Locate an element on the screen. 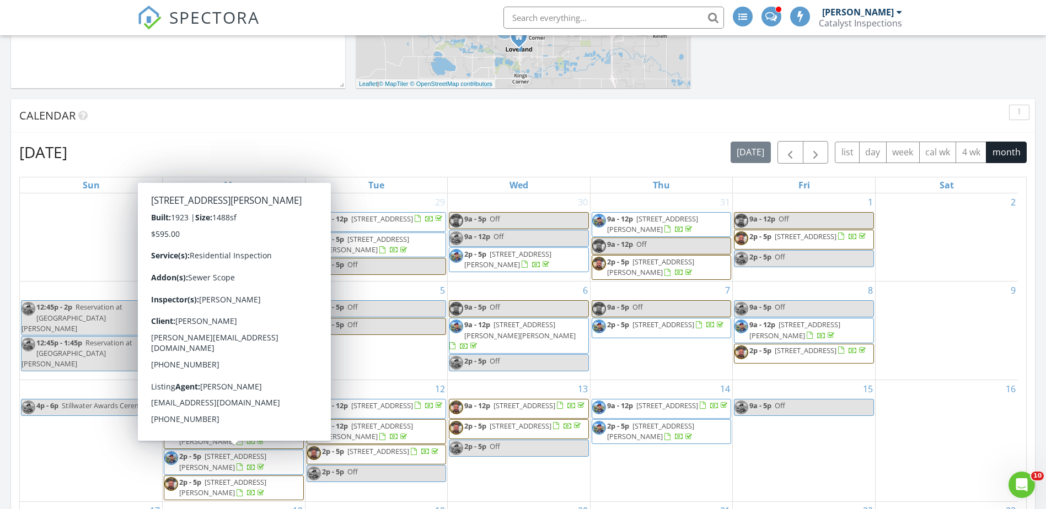  td: Go to August 1, 2025 is located at coordinates (804, 238).